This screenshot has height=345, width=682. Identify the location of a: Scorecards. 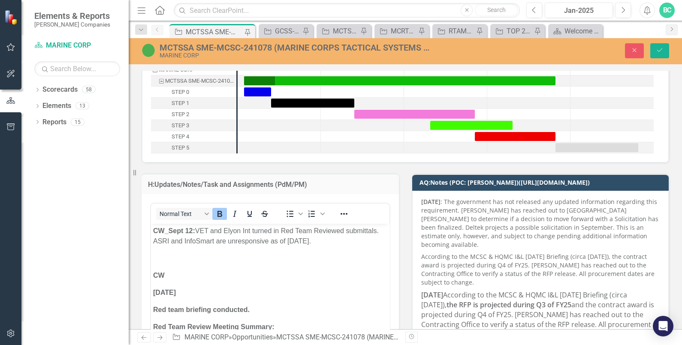
(60, 90).